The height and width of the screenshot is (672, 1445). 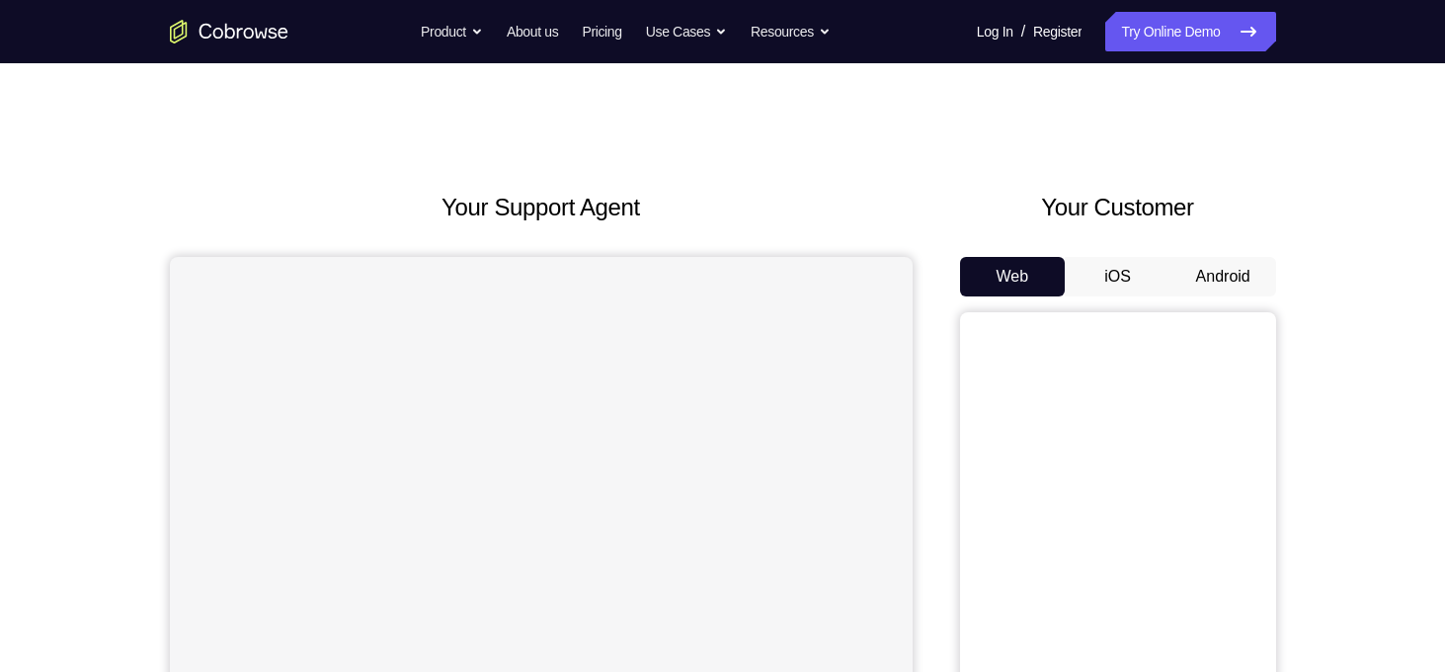 I want to click on button: iOS, so click(x=1117, y=277).